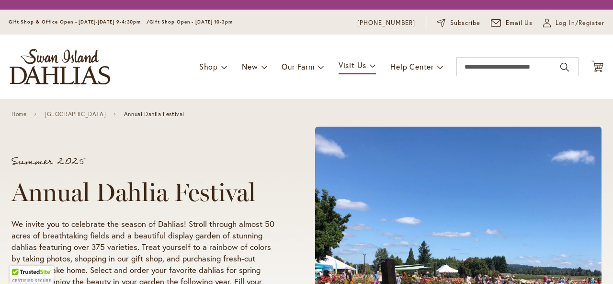  What do you see at coordinates (298, 66) in the screenshot?
I see `span: Our Farm` at bounding box center [298, 66].